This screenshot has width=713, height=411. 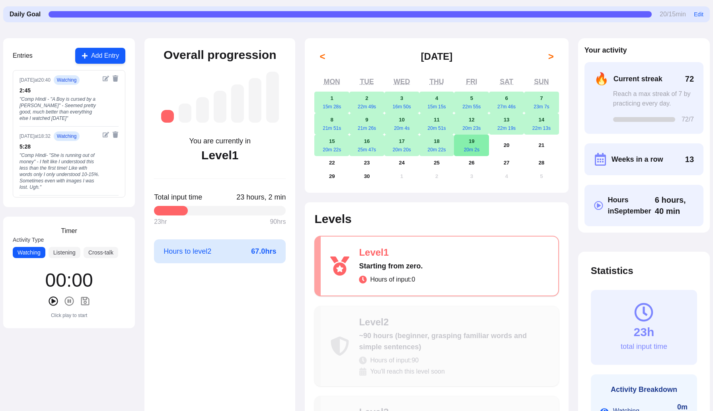 I want to click on button: September 5, 202522m 55s, so click(x=472, y=102).